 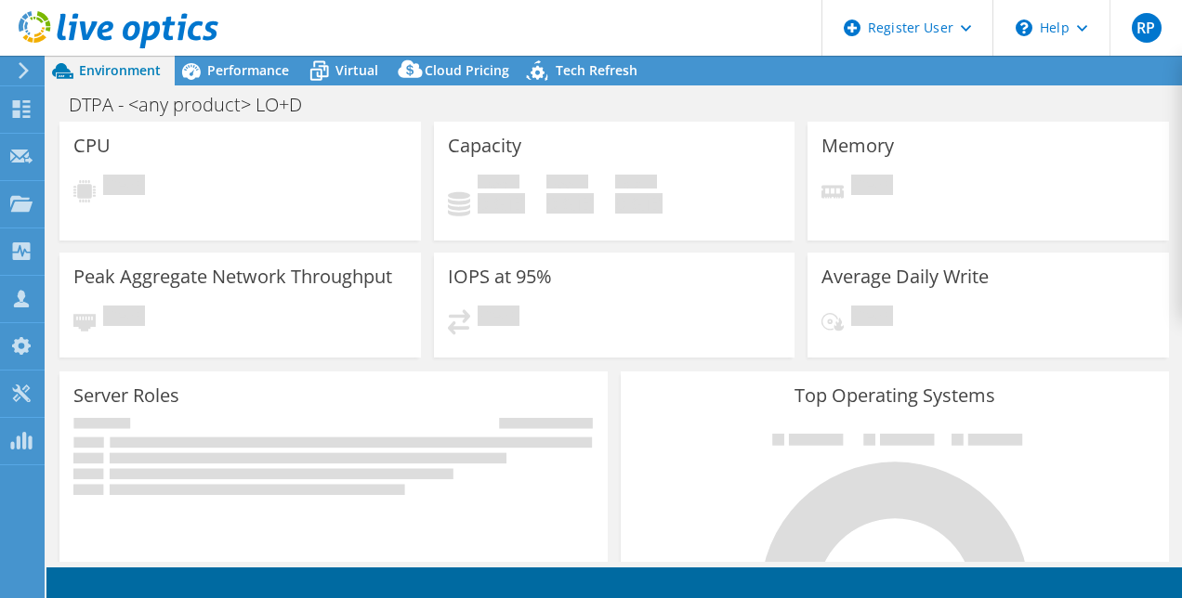 What do you see at coordinates (905, 277) in the screenshot?
I see `h3: Average Daily Write` at bounding box center [905, 277].